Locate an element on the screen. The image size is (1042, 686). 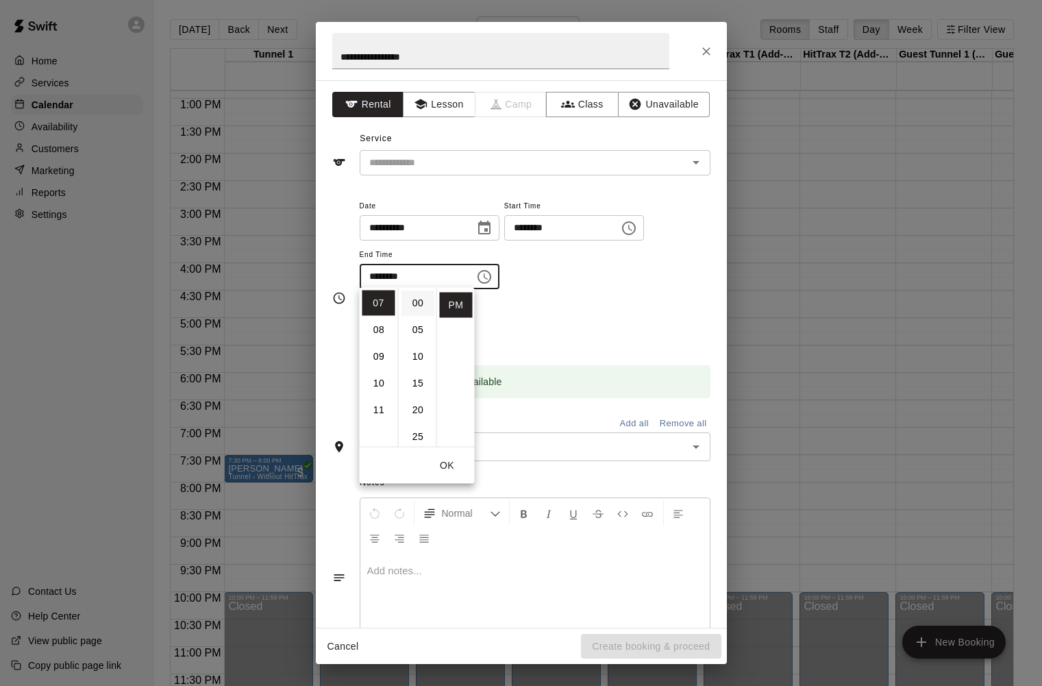
button: Insert Link is located at coordinates (647, 513).